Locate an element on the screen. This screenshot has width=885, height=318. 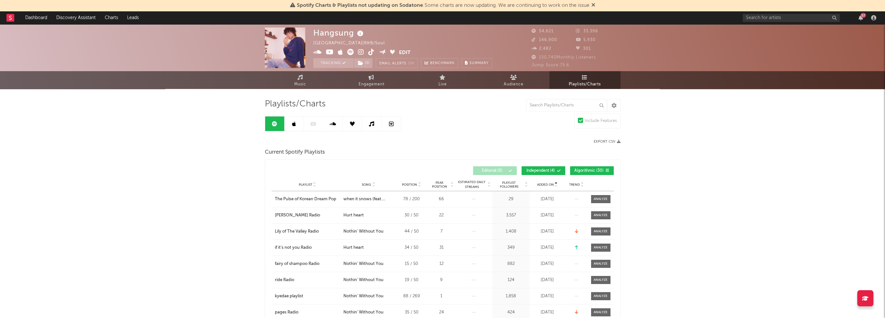
div: 424 is located at coordinates (511, 312).